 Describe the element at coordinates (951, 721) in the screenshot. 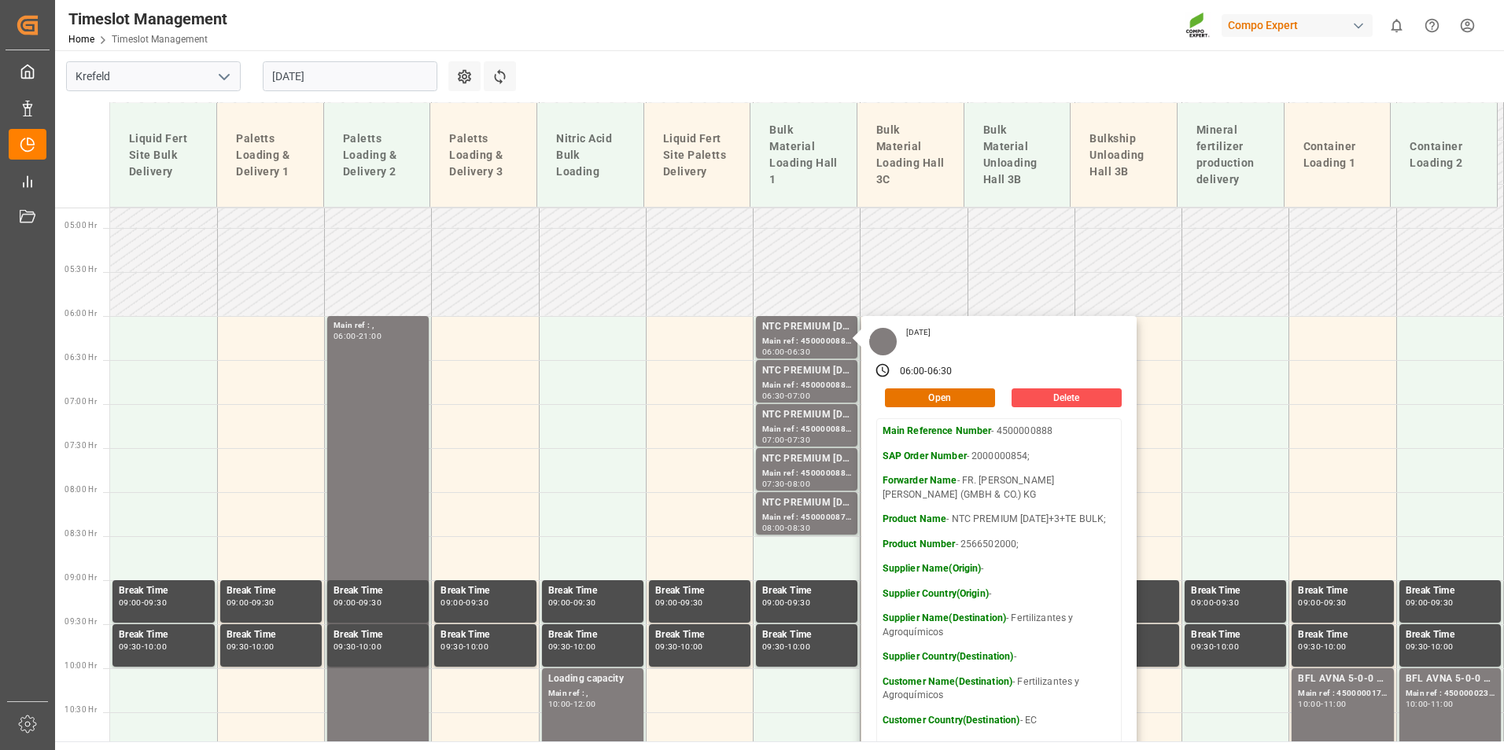

I see `strong: Customer Country(Destination)` at that location.